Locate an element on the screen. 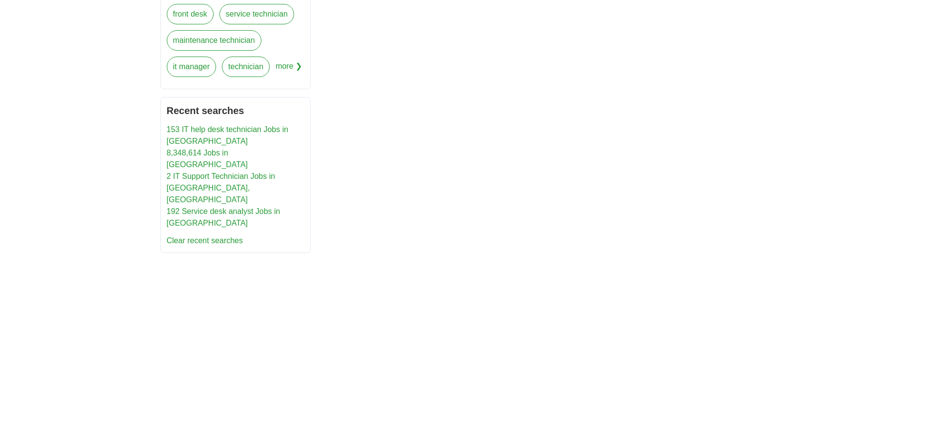  a: Clear recent searches is located at coordinates (205, 240).